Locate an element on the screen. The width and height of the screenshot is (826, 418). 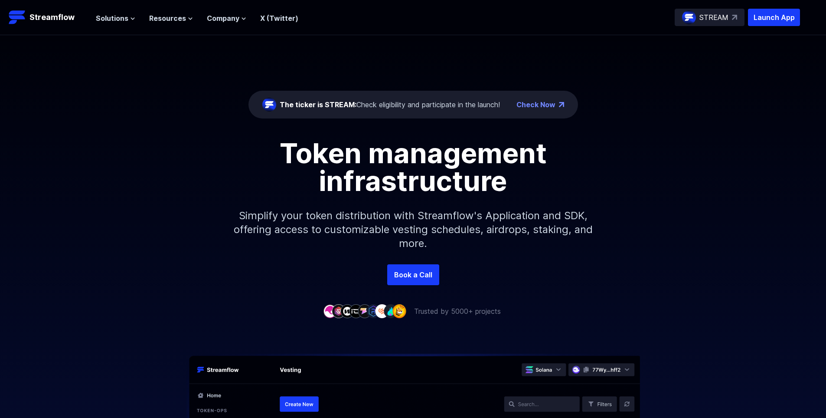
img: company-5 is located at coordinates (365, 310).